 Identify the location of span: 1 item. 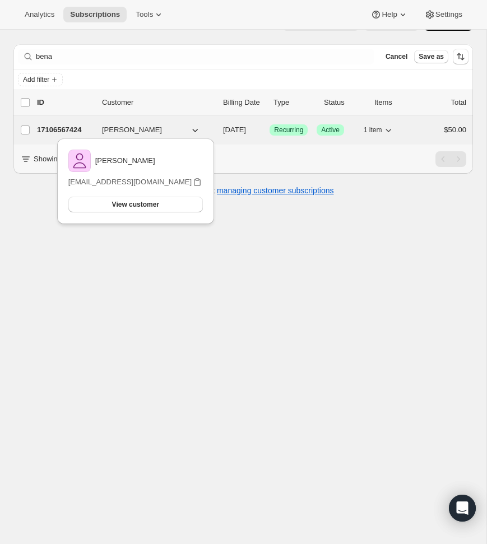
(373, 130).